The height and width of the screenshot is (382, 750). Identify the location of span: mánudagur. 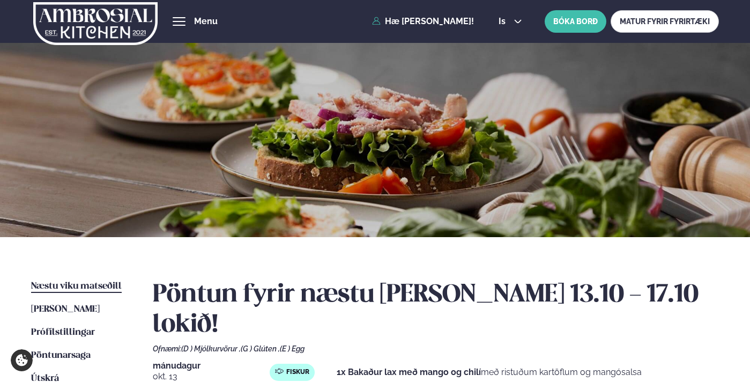
(211, 366).